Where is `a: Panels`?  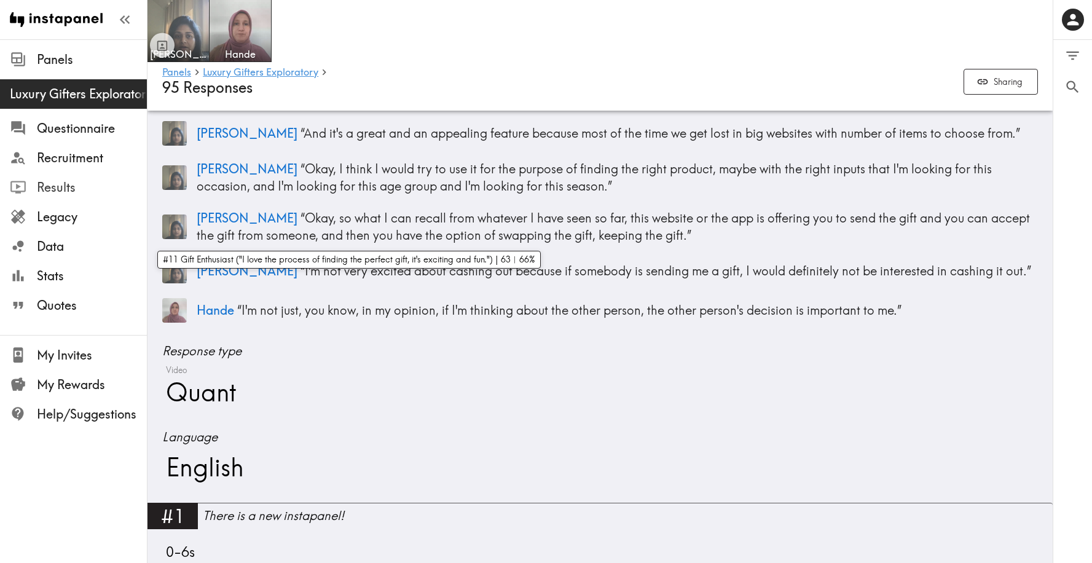 a: Panels is located at coordinates (176, 72).